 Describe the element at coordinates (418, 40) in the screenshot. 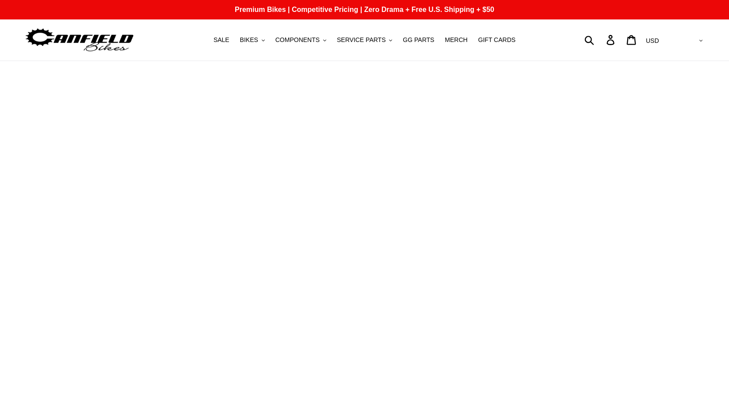

I see `span: GG PARTS` at that location.